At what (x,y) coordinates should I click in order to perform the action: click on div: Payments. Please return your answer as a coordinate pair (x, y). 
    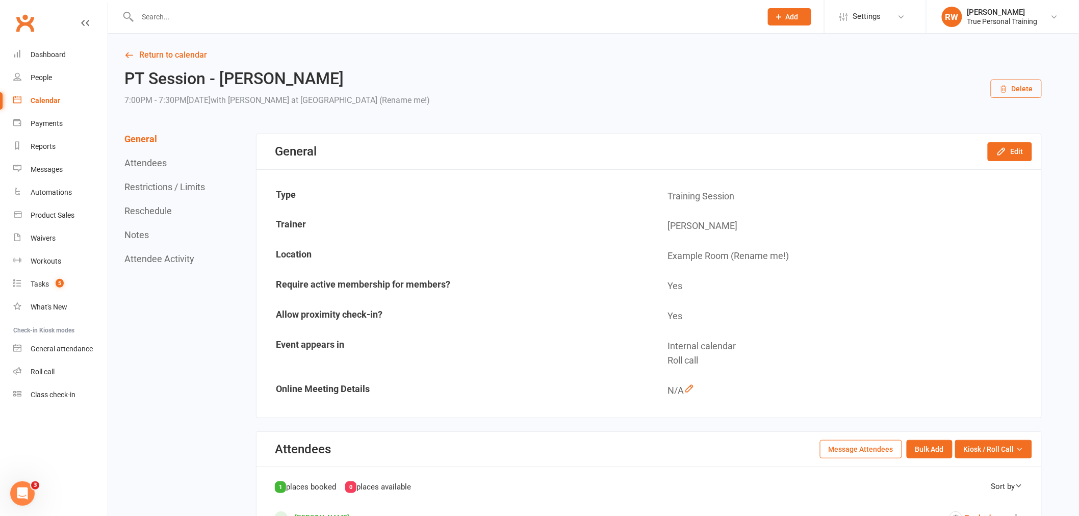
    Looking at the image, I should click on (46, 123).